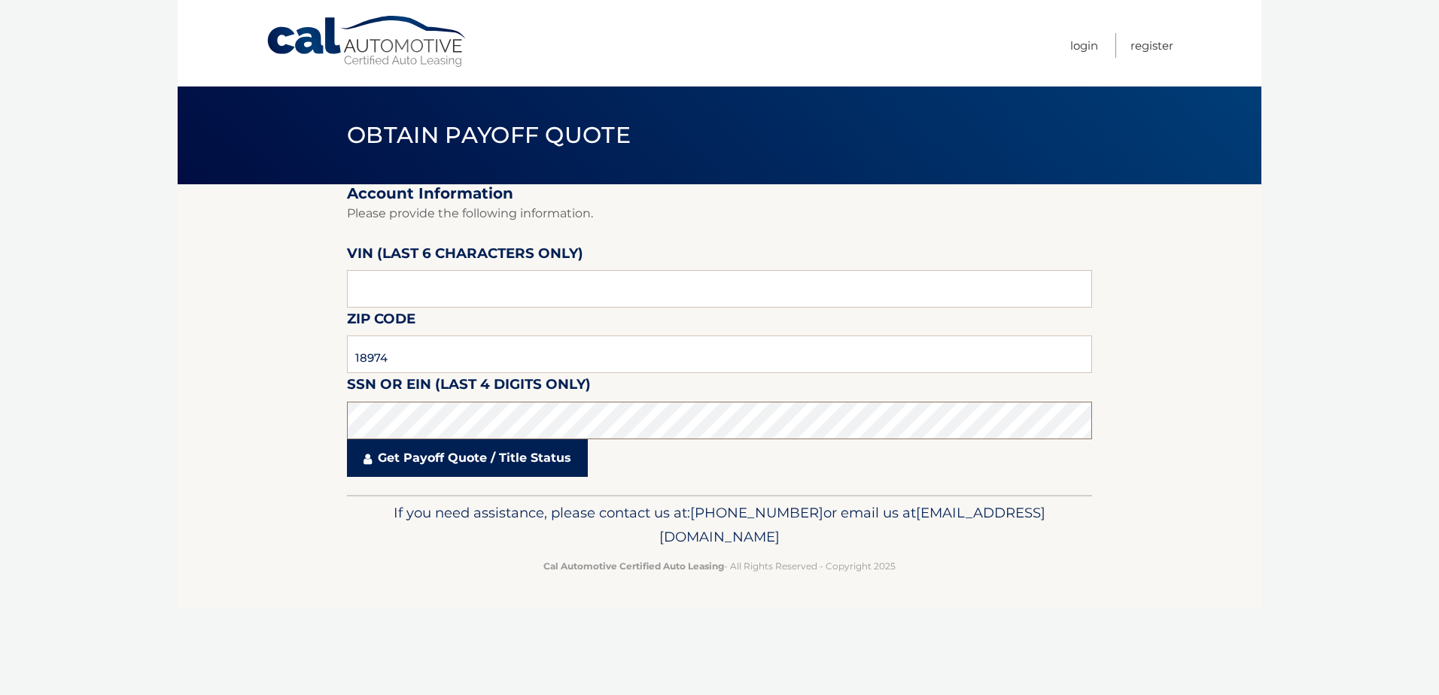 The width and height of the screenshot is (1439, 695). I want to click on p: Please provide the following information., so click(719, 214).